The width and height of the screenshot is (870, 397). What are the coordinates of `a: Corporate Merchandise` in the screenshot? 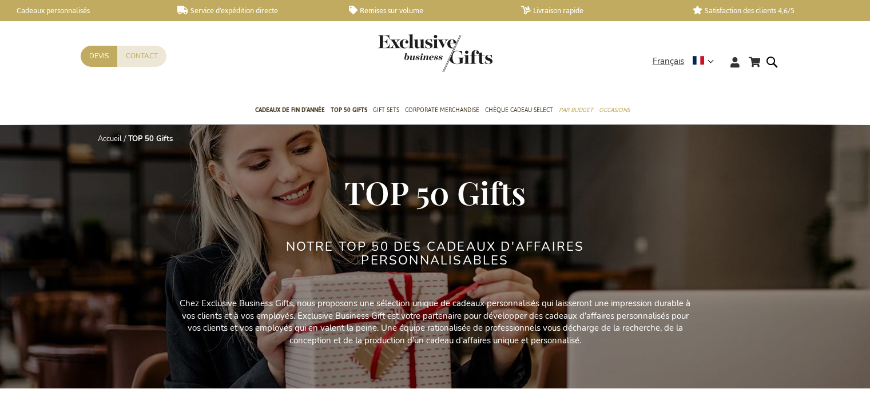 It's located at (442, 111).